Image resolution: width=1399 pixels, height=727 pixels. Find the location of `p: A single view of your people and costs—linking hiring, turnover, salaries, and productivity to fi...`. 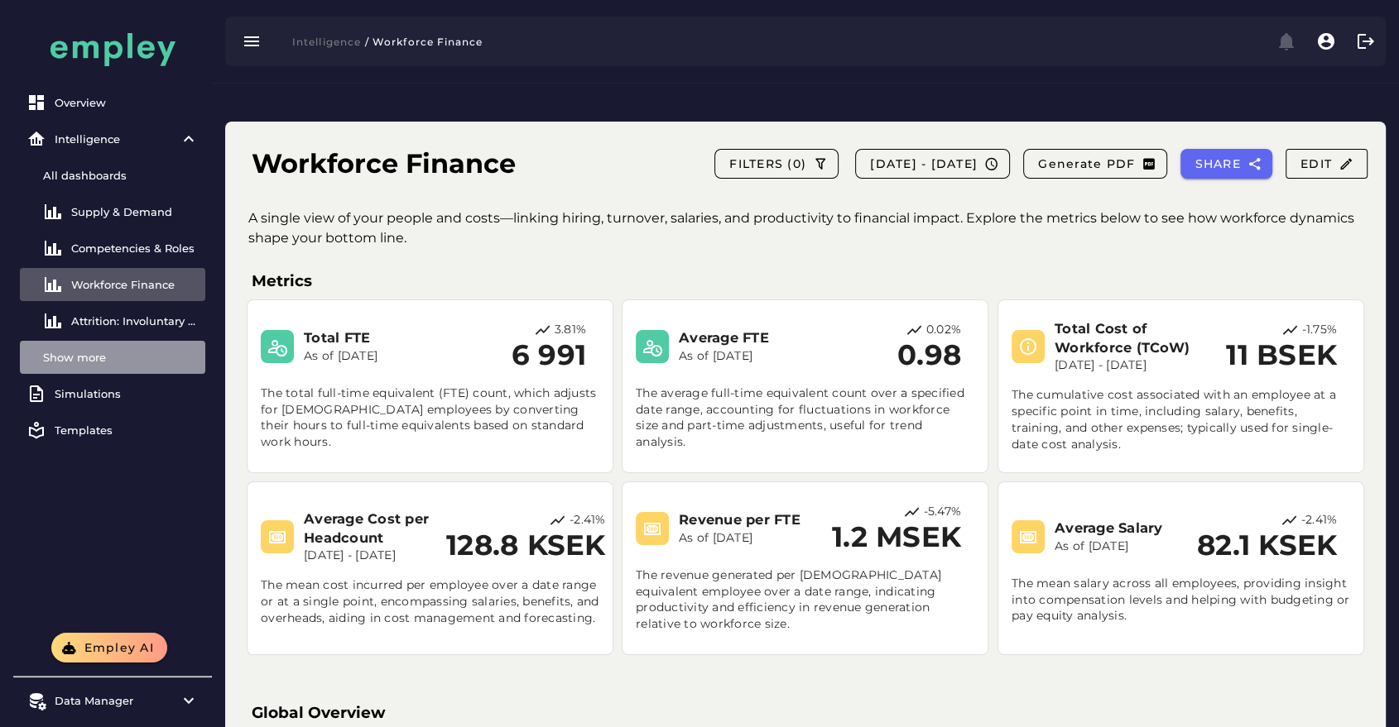

p: A single view of your people and costs—linking hiring, turnover, salaries, and productivity to fi... is located at coordinates (819, 228).